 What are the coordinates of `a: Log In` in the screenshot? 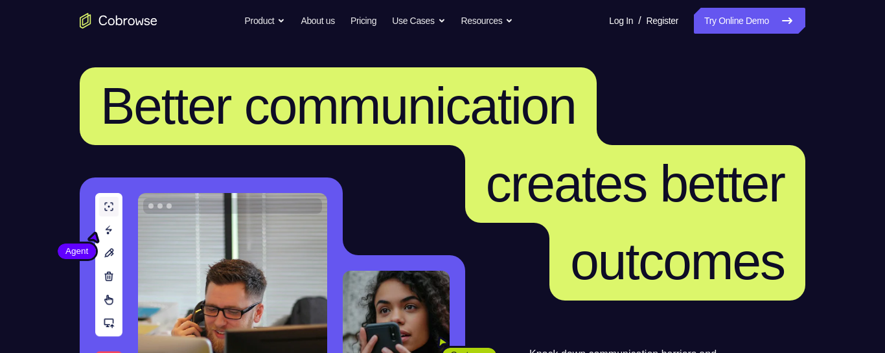 It's located at (621, 21).